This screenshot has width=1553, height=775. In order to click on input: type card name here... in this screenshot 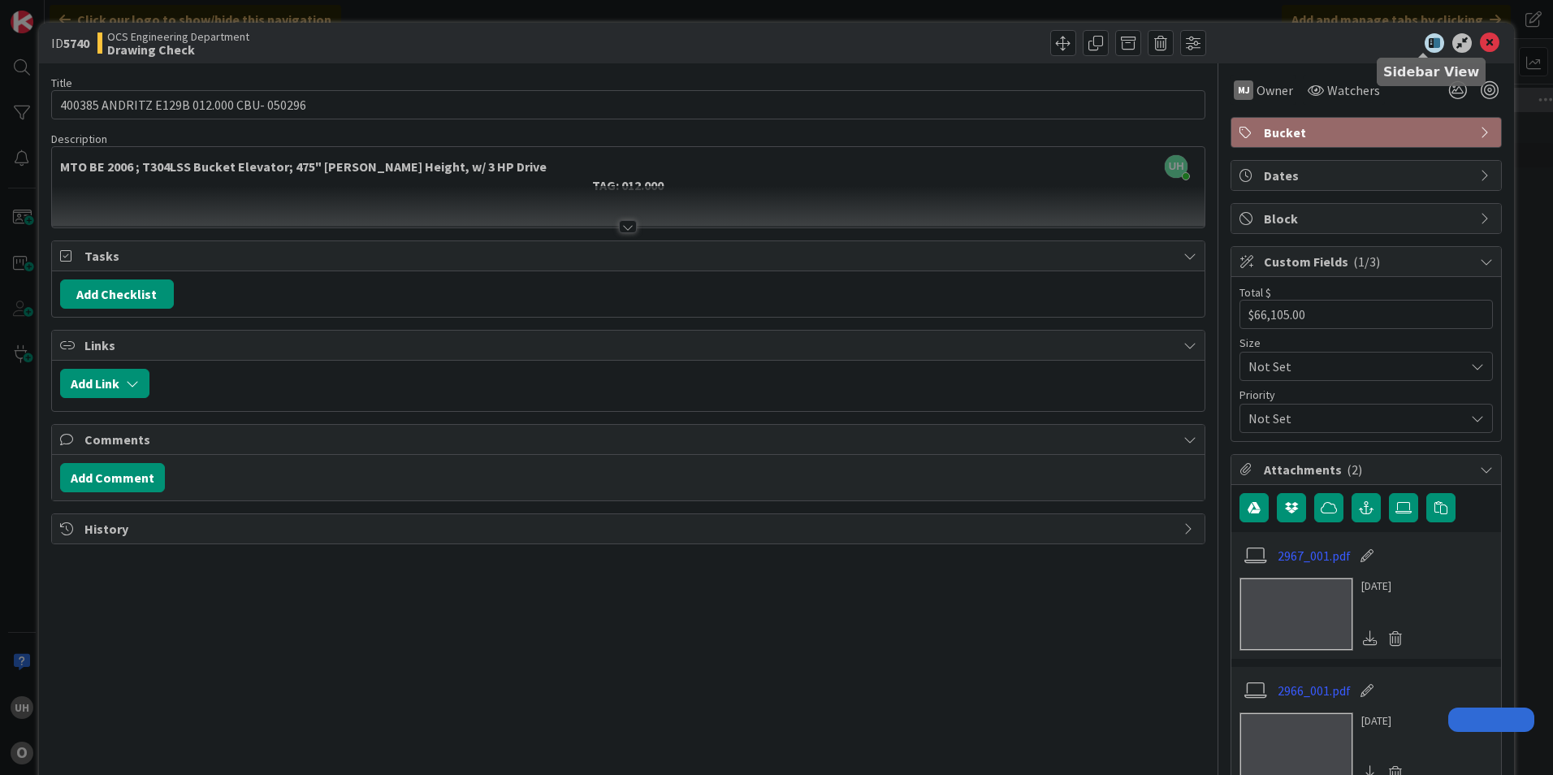, I will do `click(628, 105)`.